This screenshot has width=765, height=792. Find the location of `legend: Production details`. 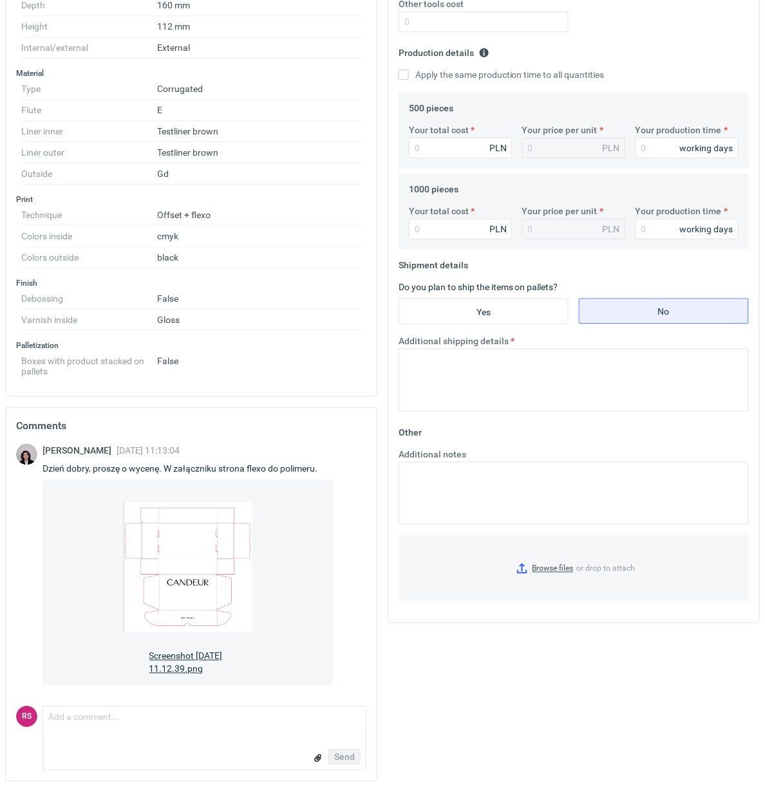

legend: Production details is located at coordinates (443, 50).